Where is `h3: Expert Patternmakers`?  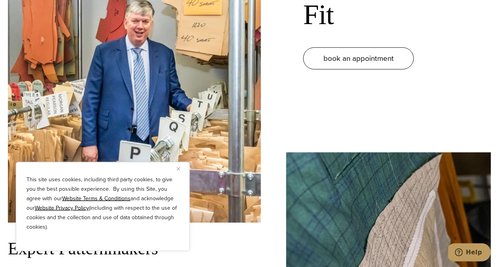 h3: Expert Patternmakers is located at coordinates (134, 249).